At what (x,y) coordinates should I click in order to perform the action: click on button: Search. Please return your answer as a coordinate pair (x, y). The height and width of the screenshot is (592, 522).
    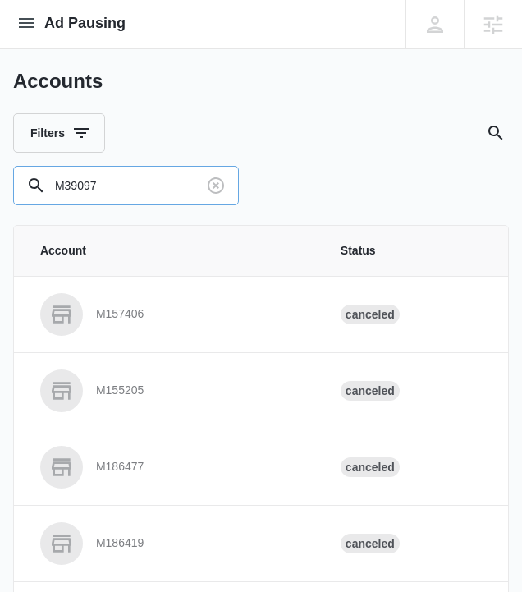
    Looking at the image, I should click on (496, 133).